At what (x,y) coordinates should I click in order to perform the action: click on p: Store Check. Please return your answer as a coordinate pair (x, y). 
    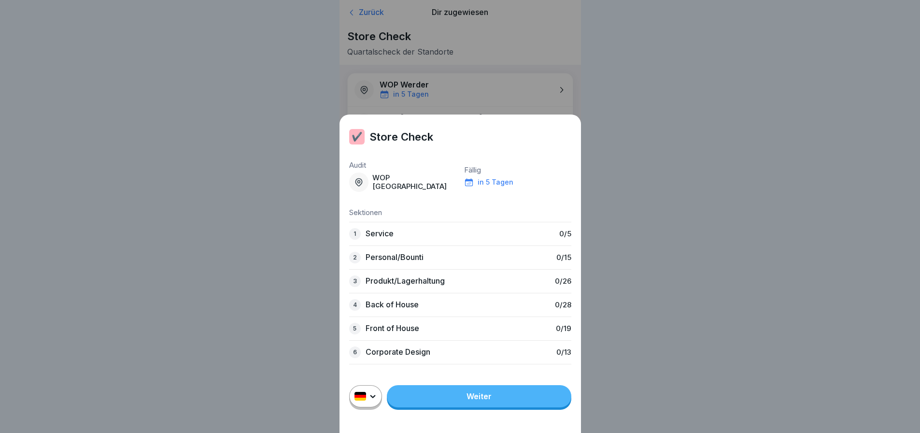
    Looking at the image, I should click on (401, 137).